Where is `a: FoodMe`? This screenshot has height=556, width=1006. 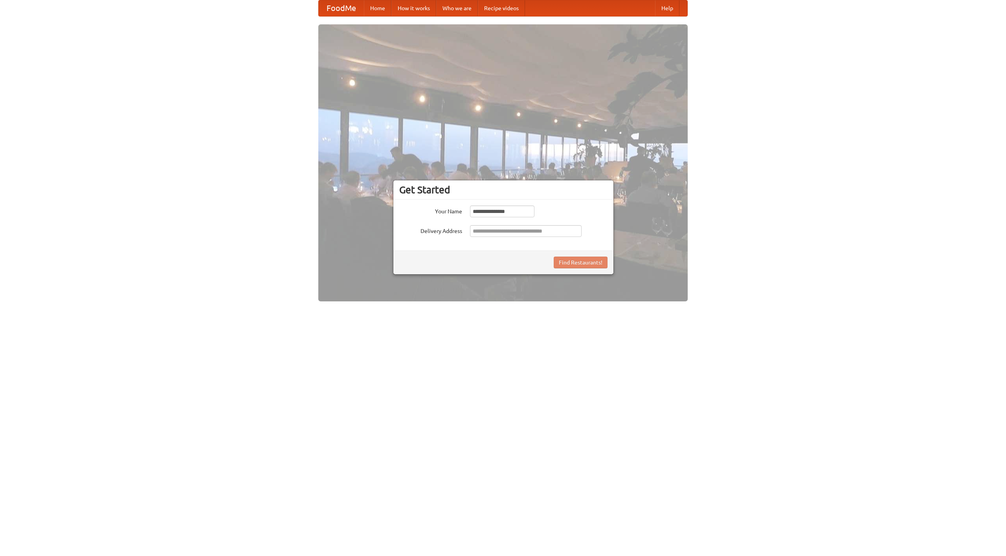
a: FoodMe is located at coordinates (341, 8).